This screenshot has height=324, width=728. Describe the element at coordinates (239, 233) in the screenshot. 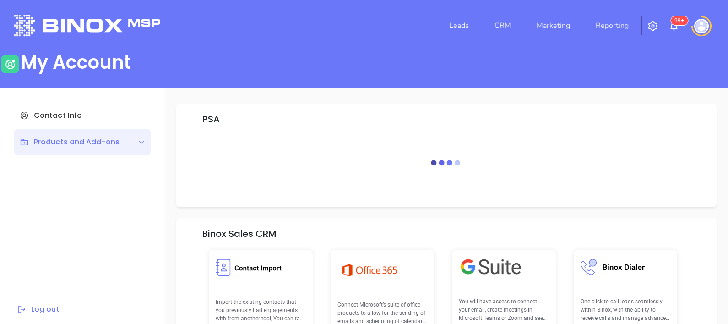

I see `h5: Binox Sales CRM` at that location.